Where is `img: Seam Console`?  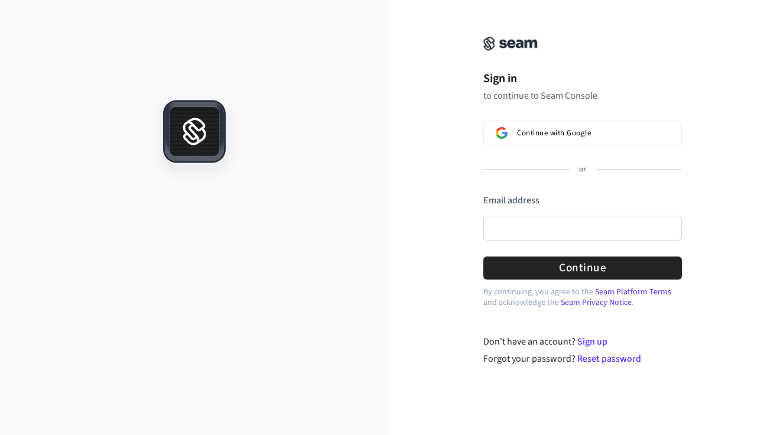 img: Seam Console is located at coordinates (511, 44).